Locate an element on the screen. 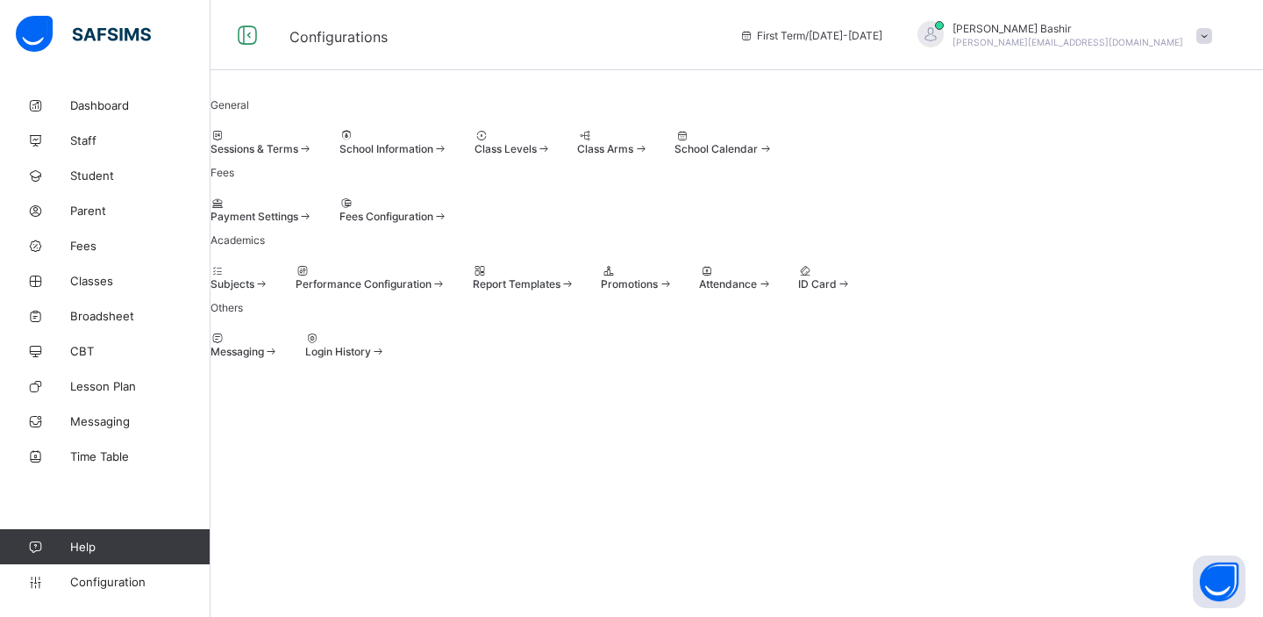 This screenshot has width=1263, height=617. div: HamidBashir is located at coordinates (1060, 35).